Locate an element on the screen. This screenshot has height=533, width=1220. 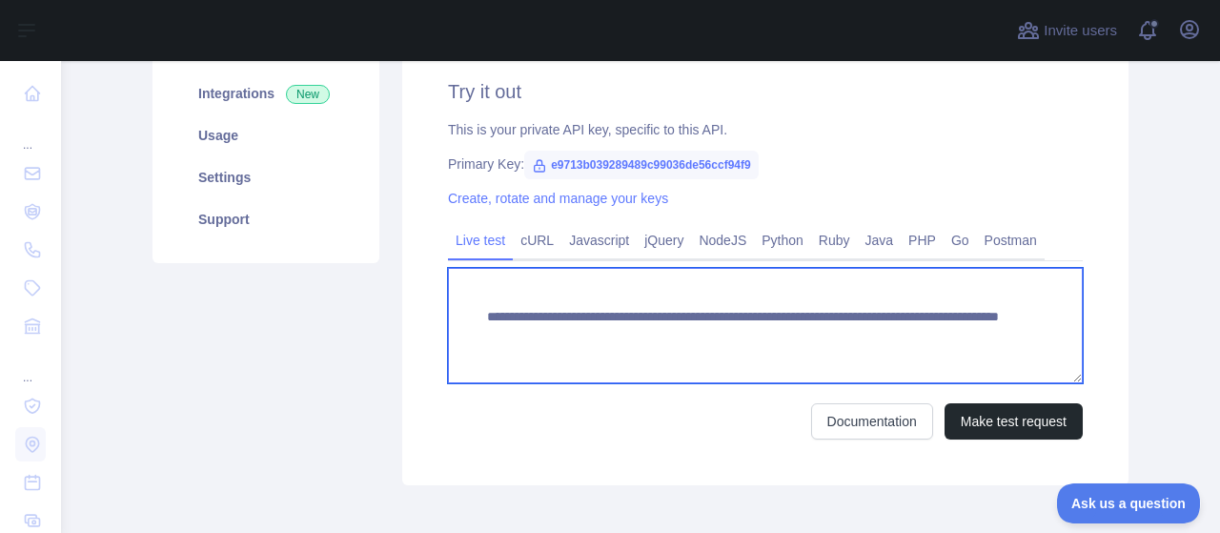
span: Invite users is located at coordinates (1080, 31).